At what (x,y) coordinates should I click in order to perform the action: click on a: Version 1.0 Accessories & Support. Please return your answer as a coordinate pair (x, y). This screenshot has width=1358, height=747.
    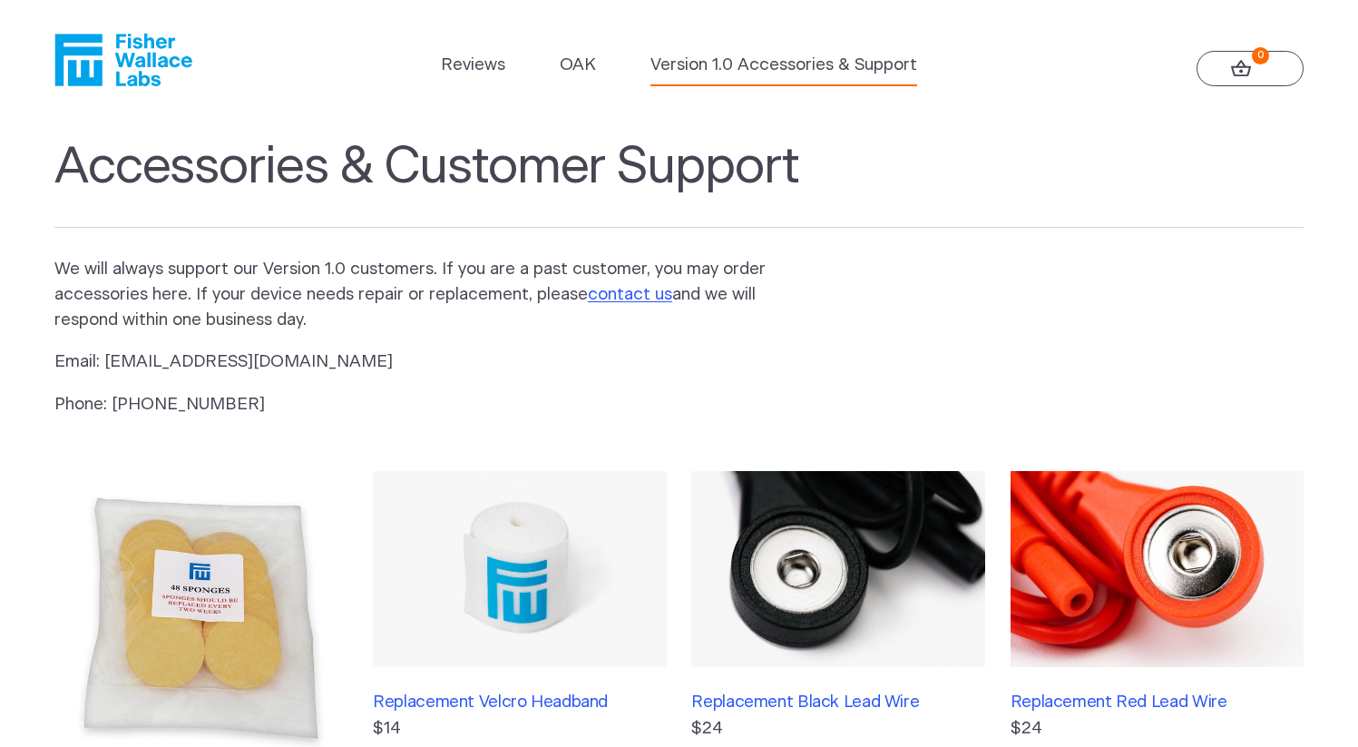
    Looking at the image, I should click on (784, 65).